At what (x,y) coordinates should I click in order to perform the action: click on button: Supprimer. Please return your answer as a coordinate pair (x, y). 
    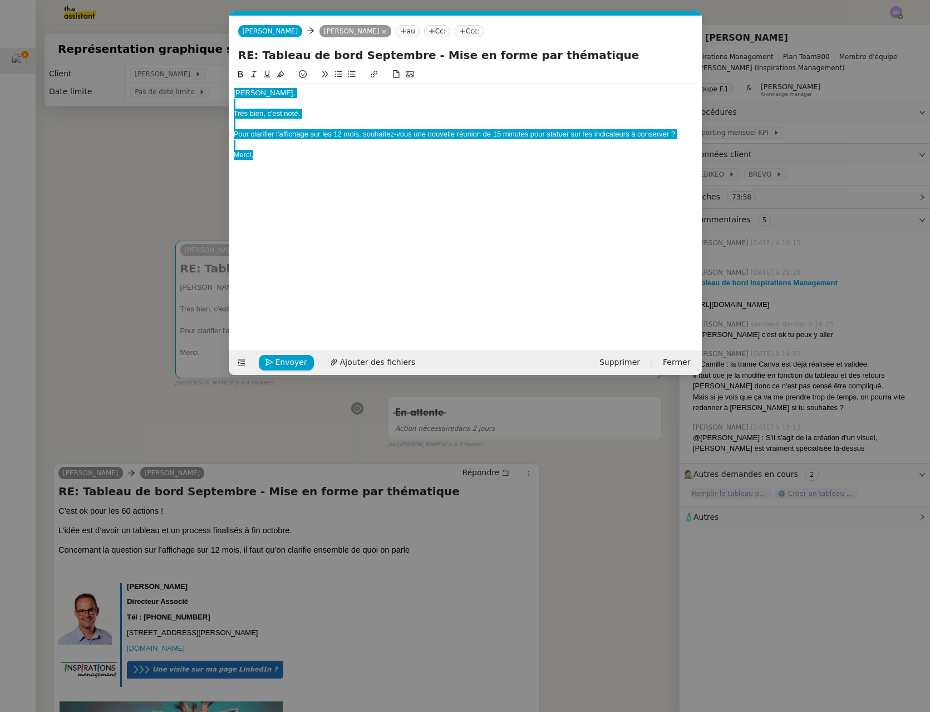
    Looking at the image, I should click on (620, 362).